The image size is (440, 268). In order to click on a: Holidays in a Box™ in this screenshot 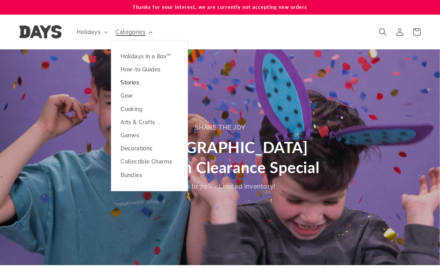, I will do `click(149, 56)`.